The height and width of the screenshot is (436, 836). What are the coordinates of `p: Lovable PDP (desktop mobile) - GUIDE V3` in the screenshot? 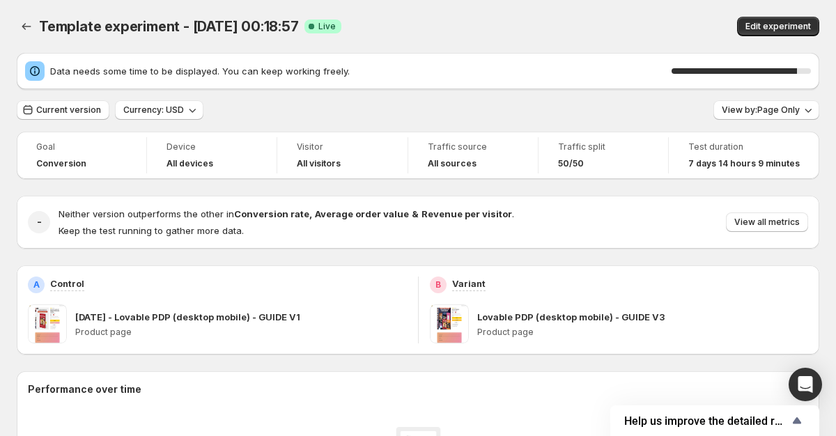 It's located at (570, 317).